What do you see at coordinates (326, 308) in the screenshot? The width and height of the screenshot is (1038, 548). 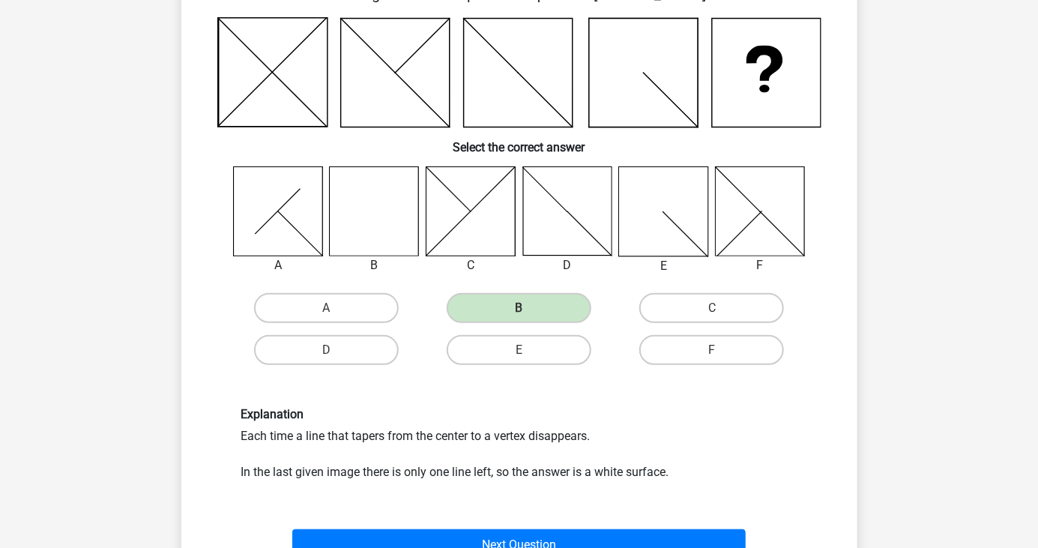 I see `label: A` at bounding box center [326, 308].